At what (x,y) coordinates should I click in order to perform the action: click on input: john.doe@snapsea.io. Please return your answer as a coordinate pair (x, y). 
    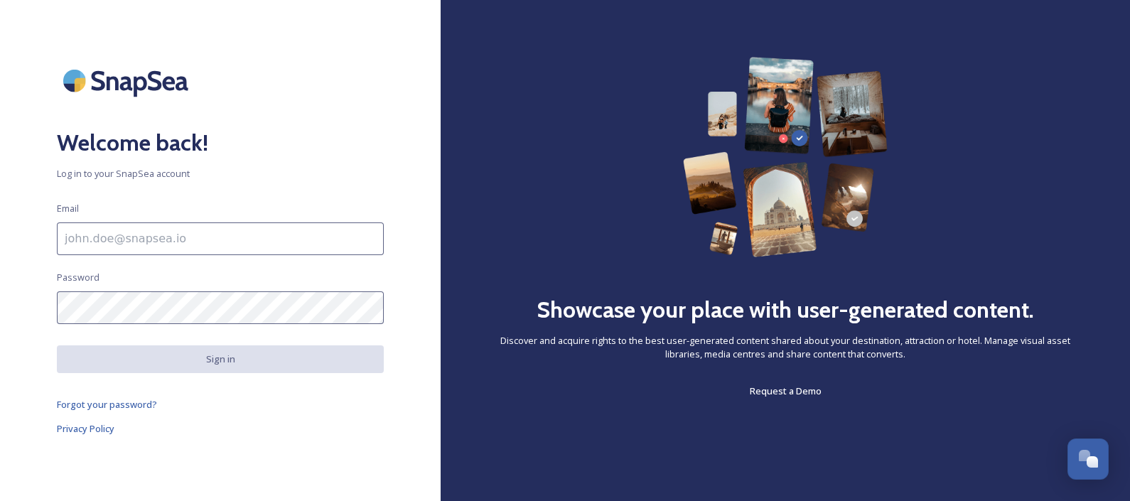
    Looking at the image, I should click on (220, 239).